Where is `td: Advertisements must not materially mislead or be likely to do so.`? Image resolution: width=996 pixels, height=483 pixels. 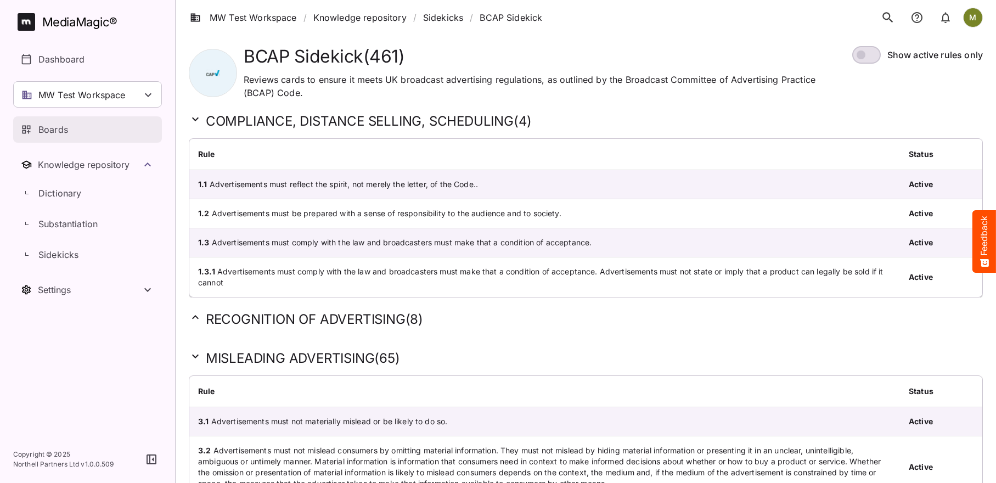
td: Advertisements must not materially mislead or be likely to do so. is located at coordinates (544, 422).